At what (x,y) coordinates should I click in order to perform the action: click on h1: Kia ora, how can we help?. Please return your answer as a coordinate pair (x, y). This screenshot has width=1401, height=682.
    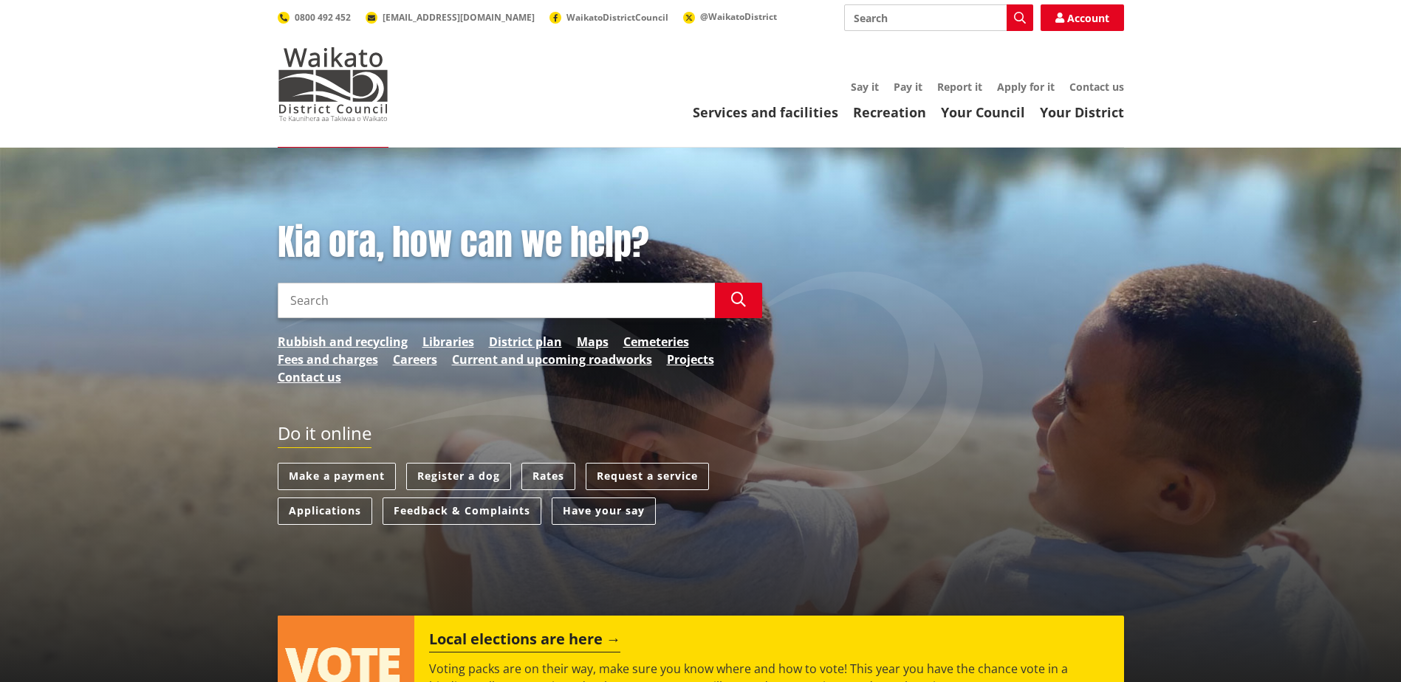
    Looking at the image, I should click on (520, 243).